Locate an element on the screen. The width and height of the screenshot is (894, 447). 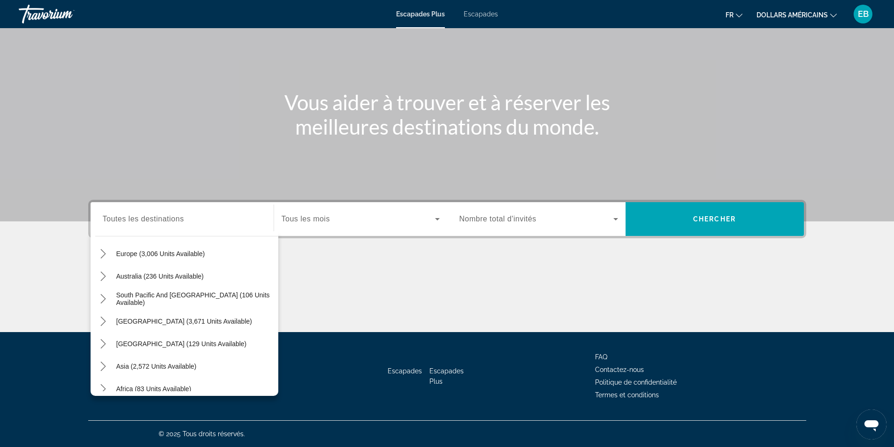
span: Chercher is located at coordinates (714, 219).